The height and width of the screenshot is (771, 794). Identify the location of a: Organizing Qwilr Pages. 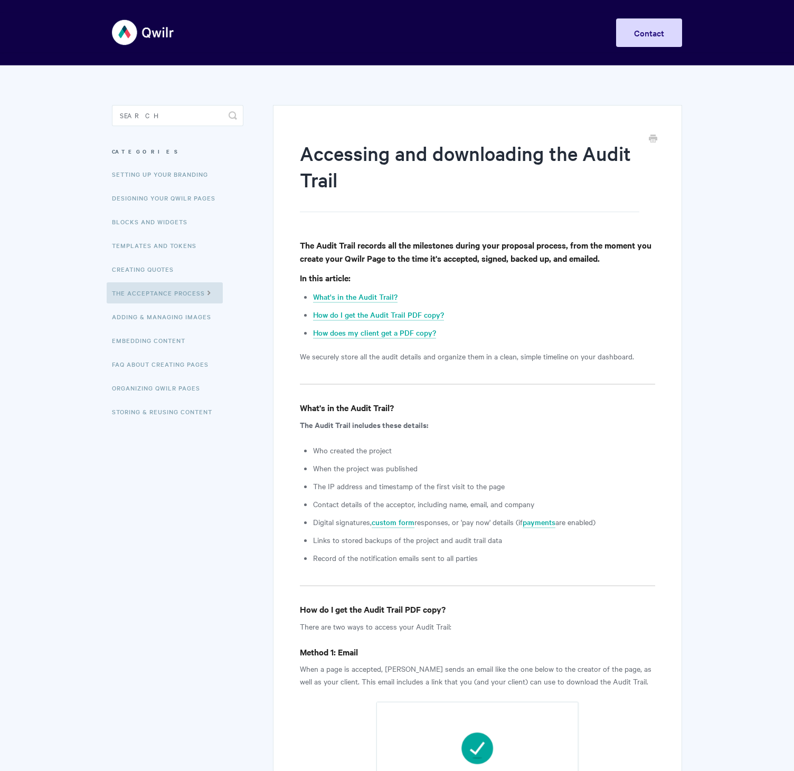
(160, 388).